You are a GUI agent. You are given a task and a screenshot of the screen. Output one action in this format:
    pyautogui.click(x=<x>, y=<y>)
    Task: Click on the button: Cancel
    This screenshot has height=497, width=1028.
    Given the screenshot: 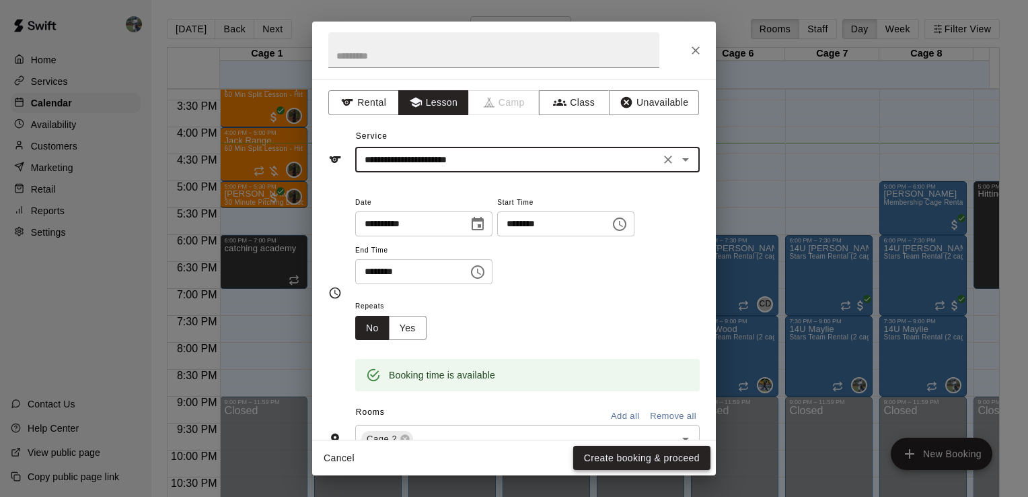 What is the action you would take?
    pyautogui.click(x=339, y=458)
    